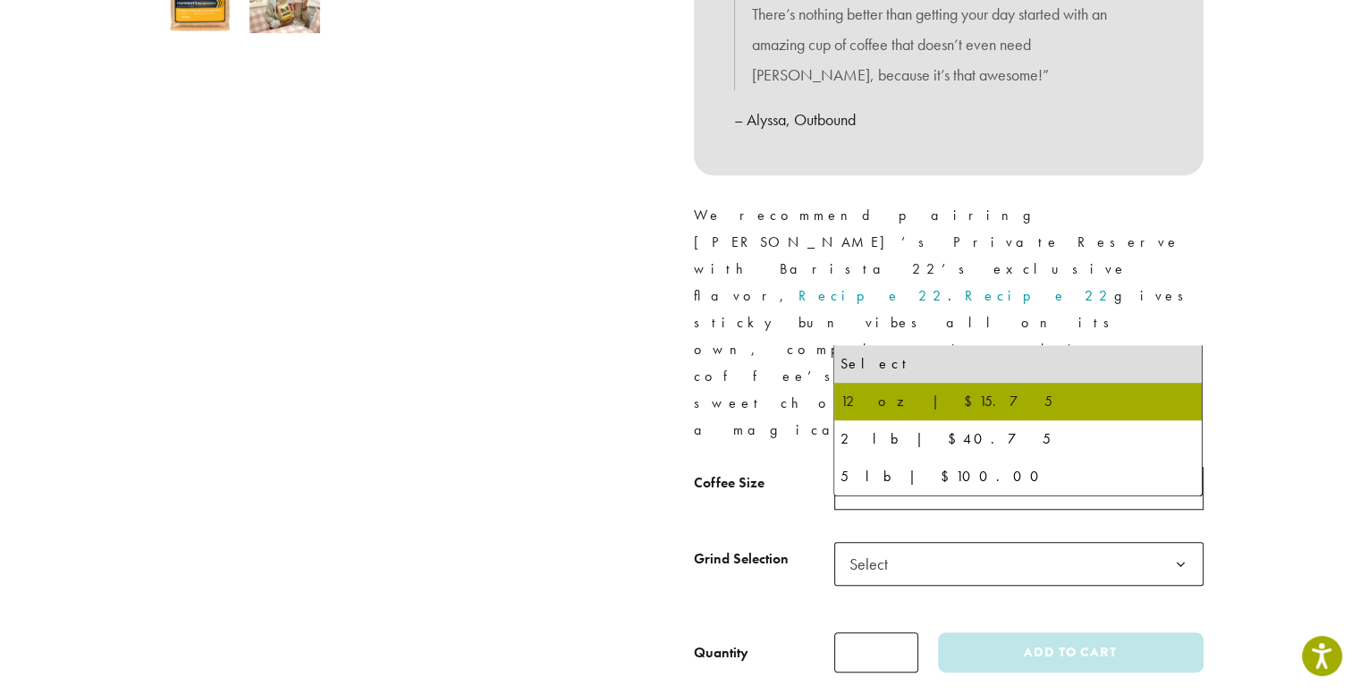  Describe the element at coordinates (721, 653) in the screenshot. I see `div: Quantity` at that location.